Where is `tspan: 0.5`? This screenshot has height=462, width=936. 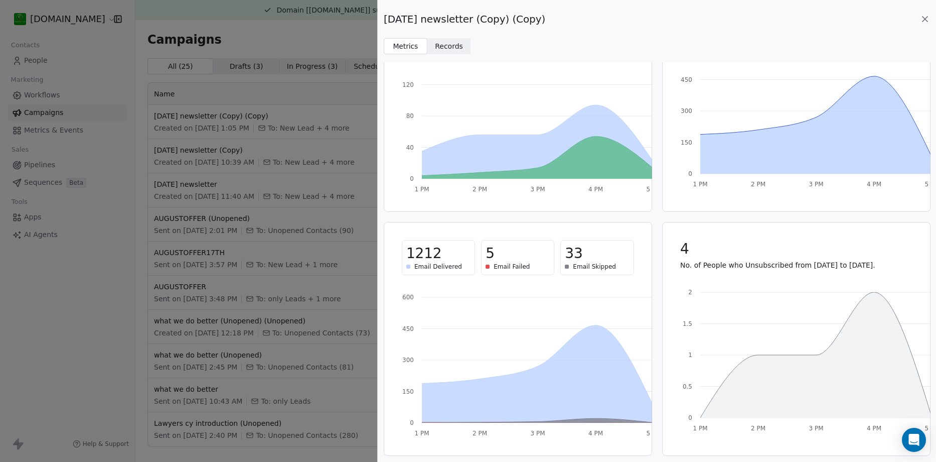
tspan: 0.5 is located at coordinates (687, 386).